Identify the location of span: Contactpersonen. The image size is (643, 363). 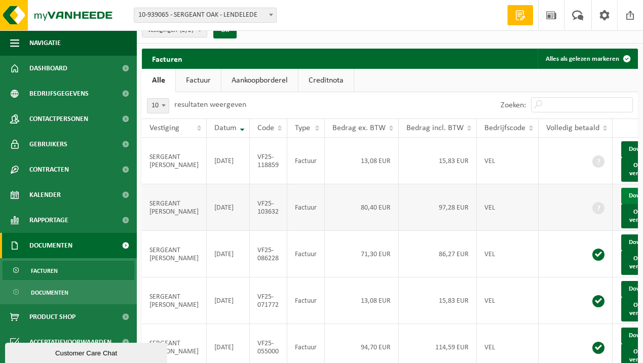
(59, 119).